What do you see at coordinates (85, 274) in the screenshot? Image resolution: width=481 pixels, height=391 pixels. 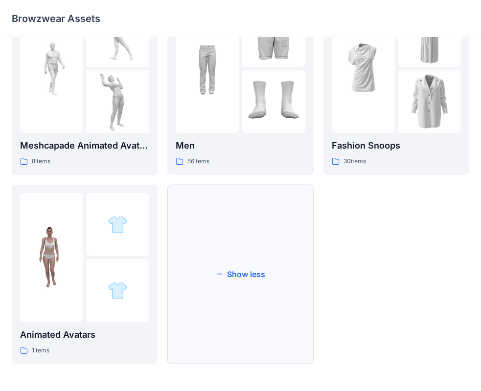 I see `a: folder 1folder 2folder 3Animated Avatars1items` at bounding box center [85, 274].